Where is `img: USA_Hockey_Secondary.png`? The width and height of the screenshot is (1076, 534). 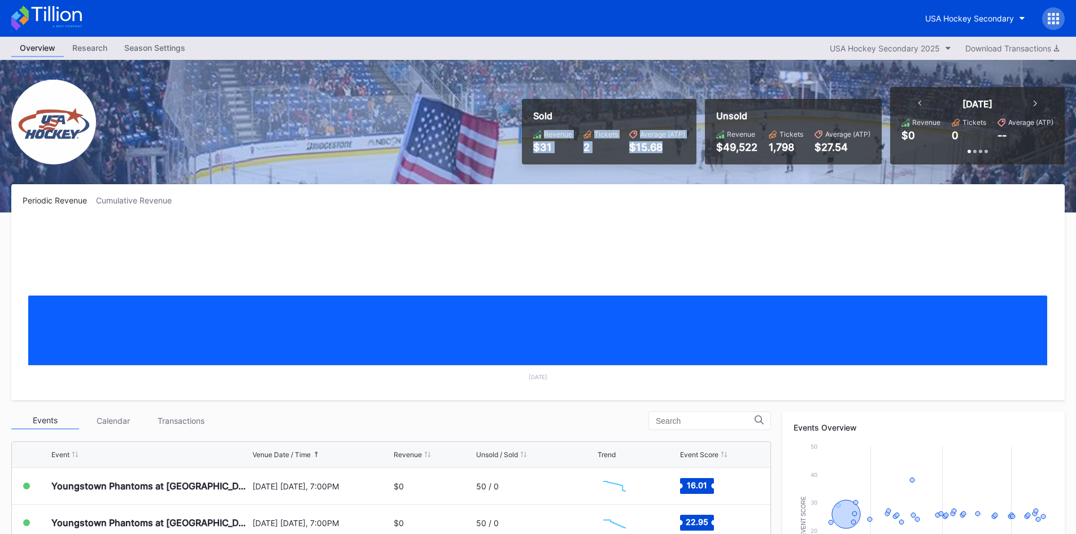
img: USA_Hockey_Secondary.png is located at coordinates (54, 122).